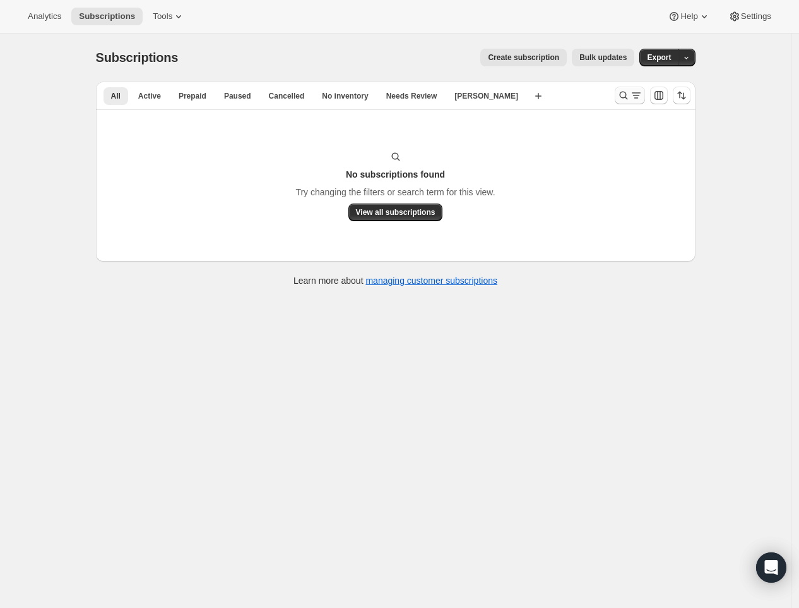  What do you see at coordinates (772, 567) in the screenshot?
I see `div: Open Intercom Messenger` at bounding box center [772, 567].